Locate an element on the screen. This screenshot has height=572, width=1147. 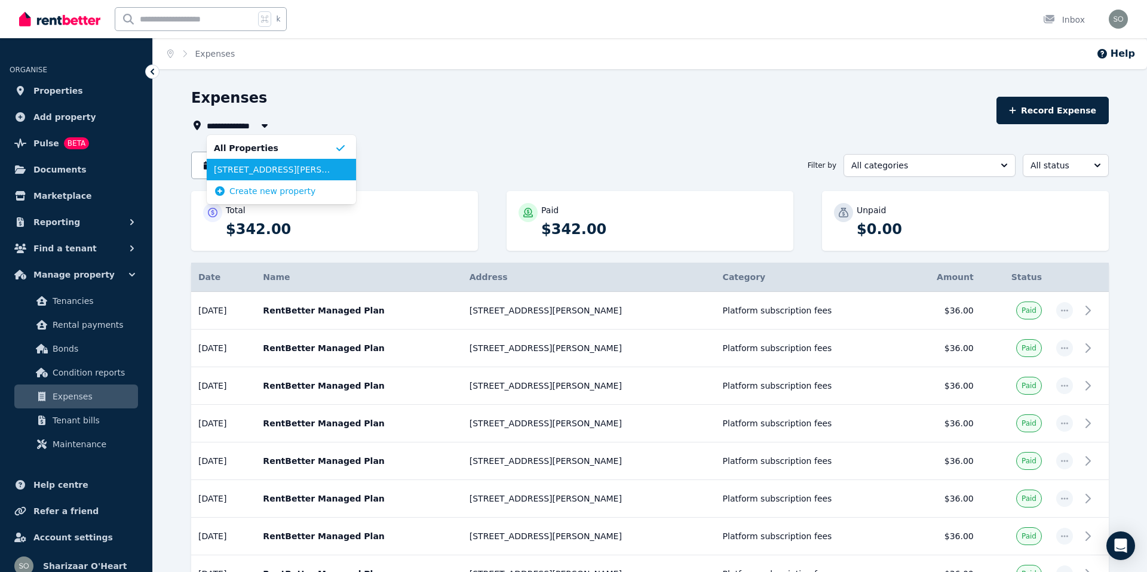
a: Add property is located at coordinates (76, 117).